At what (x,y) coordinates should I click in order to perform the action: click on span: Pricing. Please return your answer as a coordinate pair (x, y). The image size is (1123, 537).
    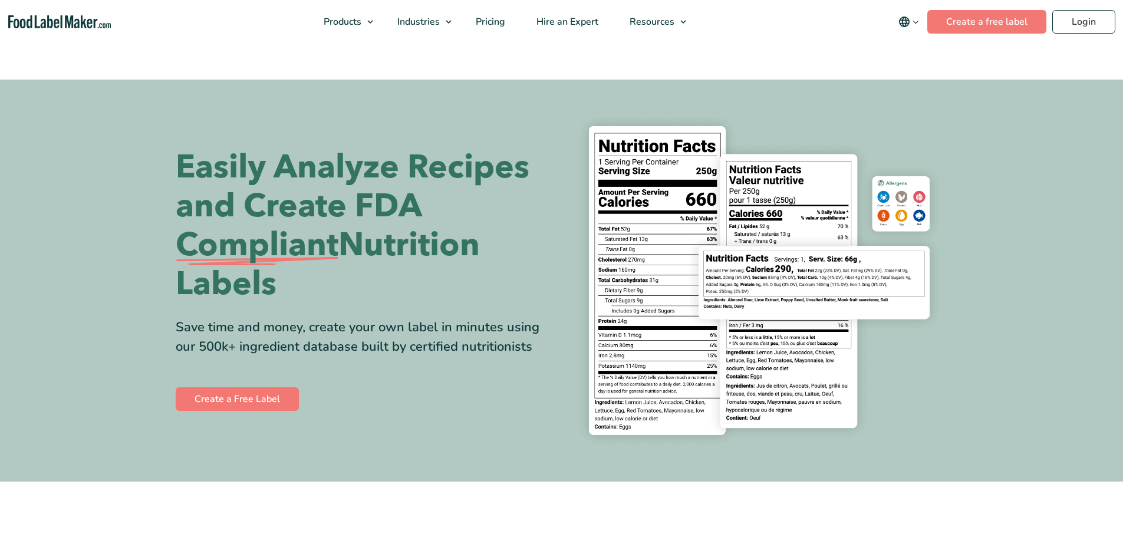
    Looking at the image, I should click on (489, 22).